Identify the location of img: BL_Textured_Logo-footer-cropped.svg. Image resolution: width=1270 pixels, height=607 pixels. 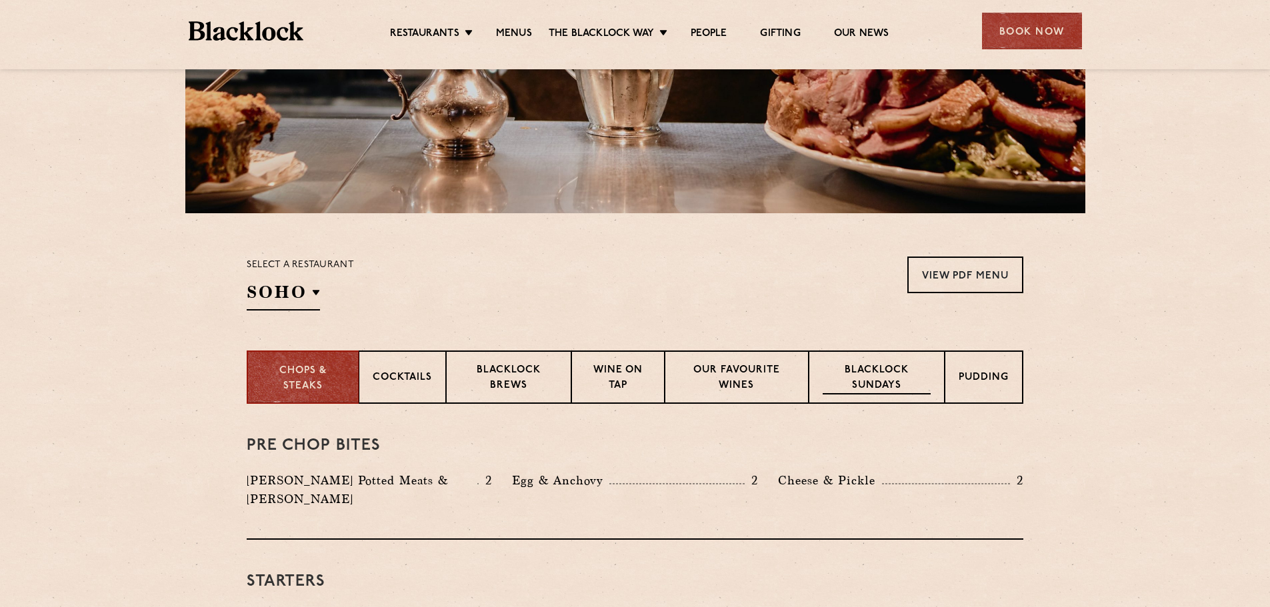
(246, 31).